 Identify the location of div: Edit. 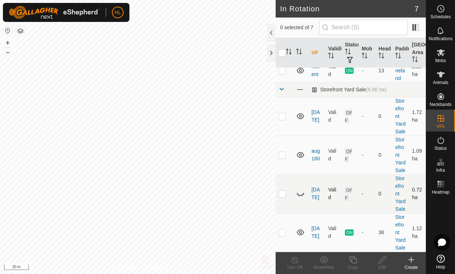
(382, 267).